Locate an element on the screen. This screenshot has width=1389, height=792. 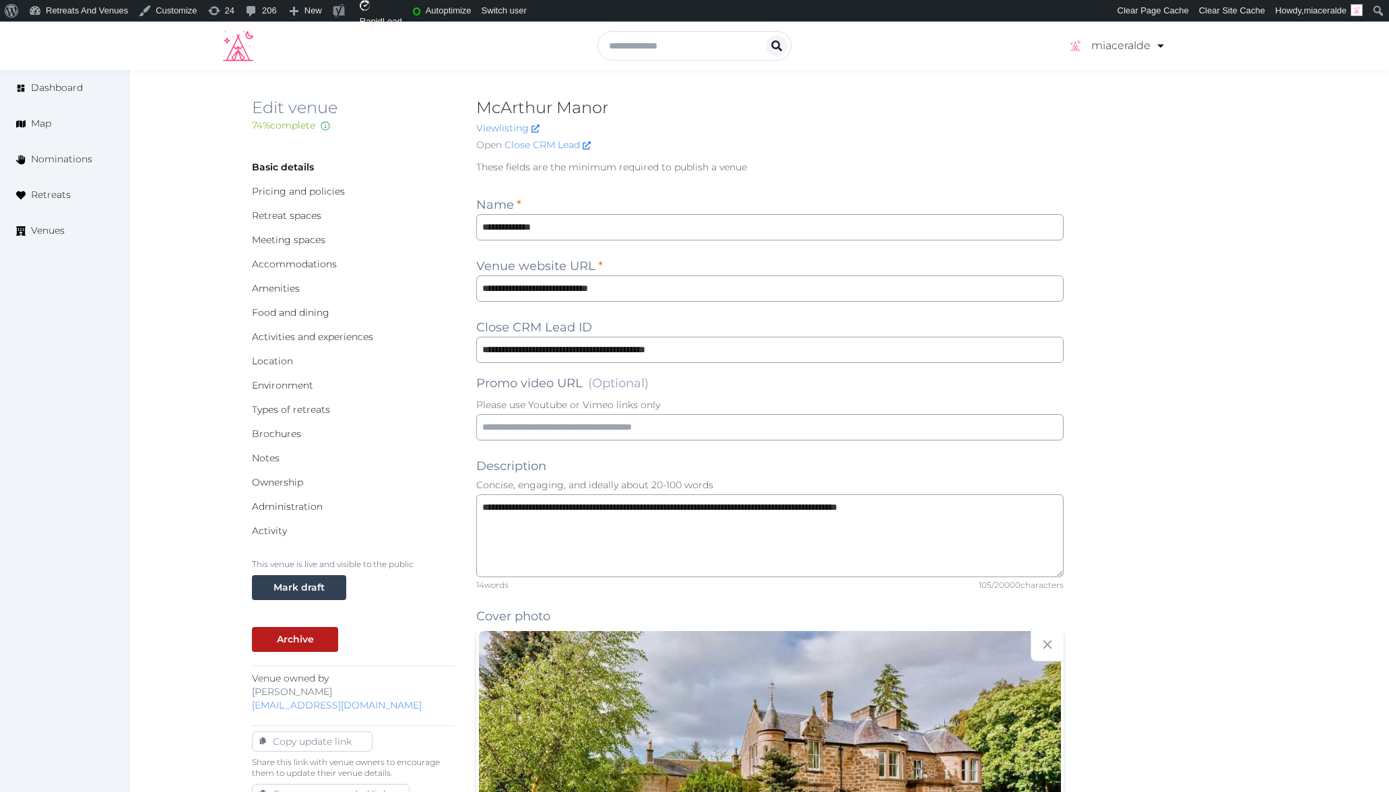
div: Archive is located at coordinates (295, 639).